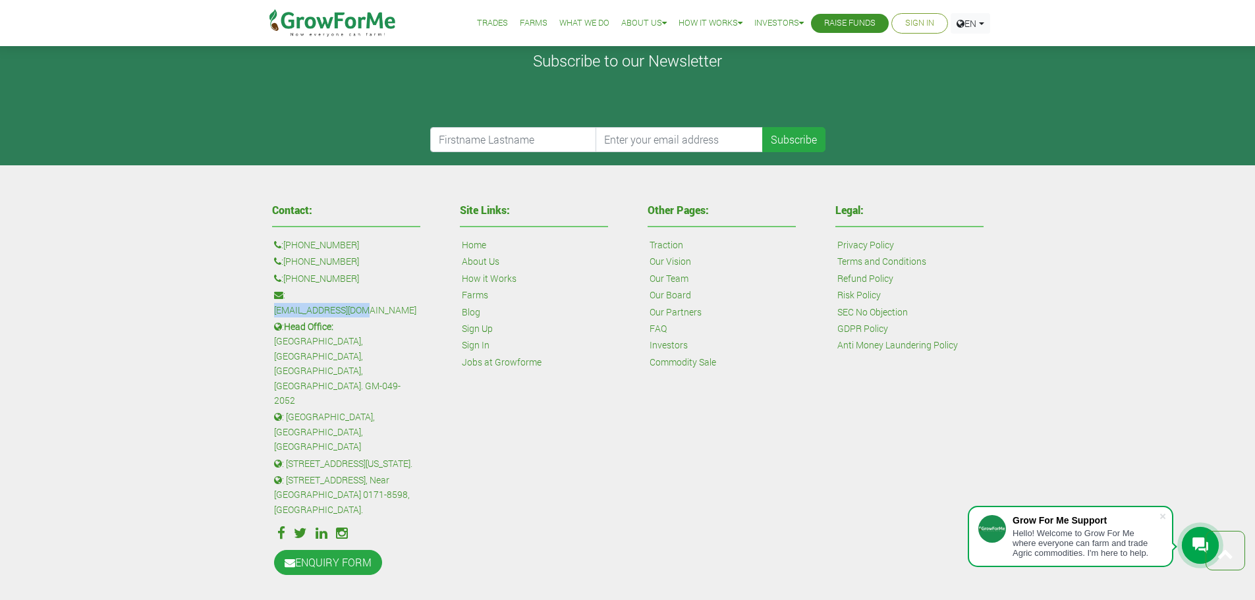 This screenshot has height=600, width=1255. I want to click on a: ENQUIRY FORM, so click(328, 563).